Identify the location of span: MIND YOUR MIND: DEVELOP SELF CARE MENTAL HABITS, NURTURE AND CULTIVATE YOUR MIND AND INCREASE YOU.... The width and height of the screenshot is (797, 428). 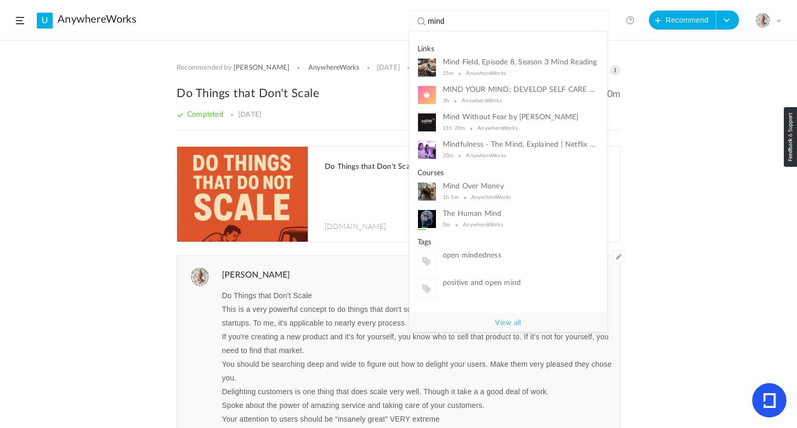
(521, 90).